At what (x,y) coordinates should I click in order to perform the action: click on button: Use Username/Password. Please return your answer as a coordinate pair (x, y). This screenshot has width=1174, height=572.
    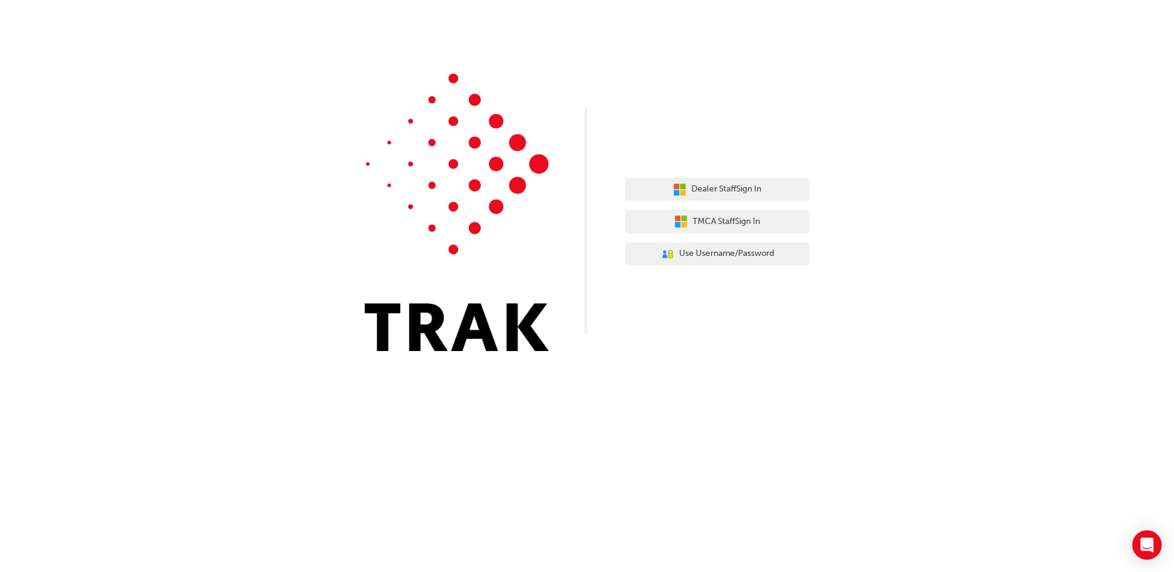
    Looking at the image, I should click on (717, 254).